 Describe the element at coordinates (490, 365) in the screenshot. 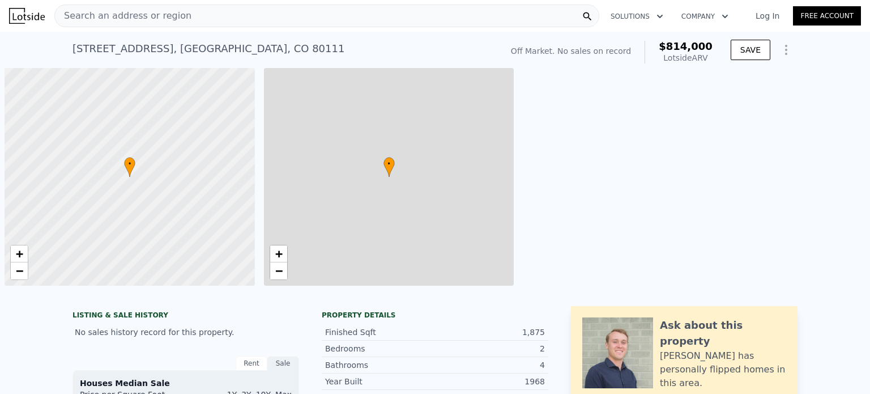

I see `div: 4` at that location.